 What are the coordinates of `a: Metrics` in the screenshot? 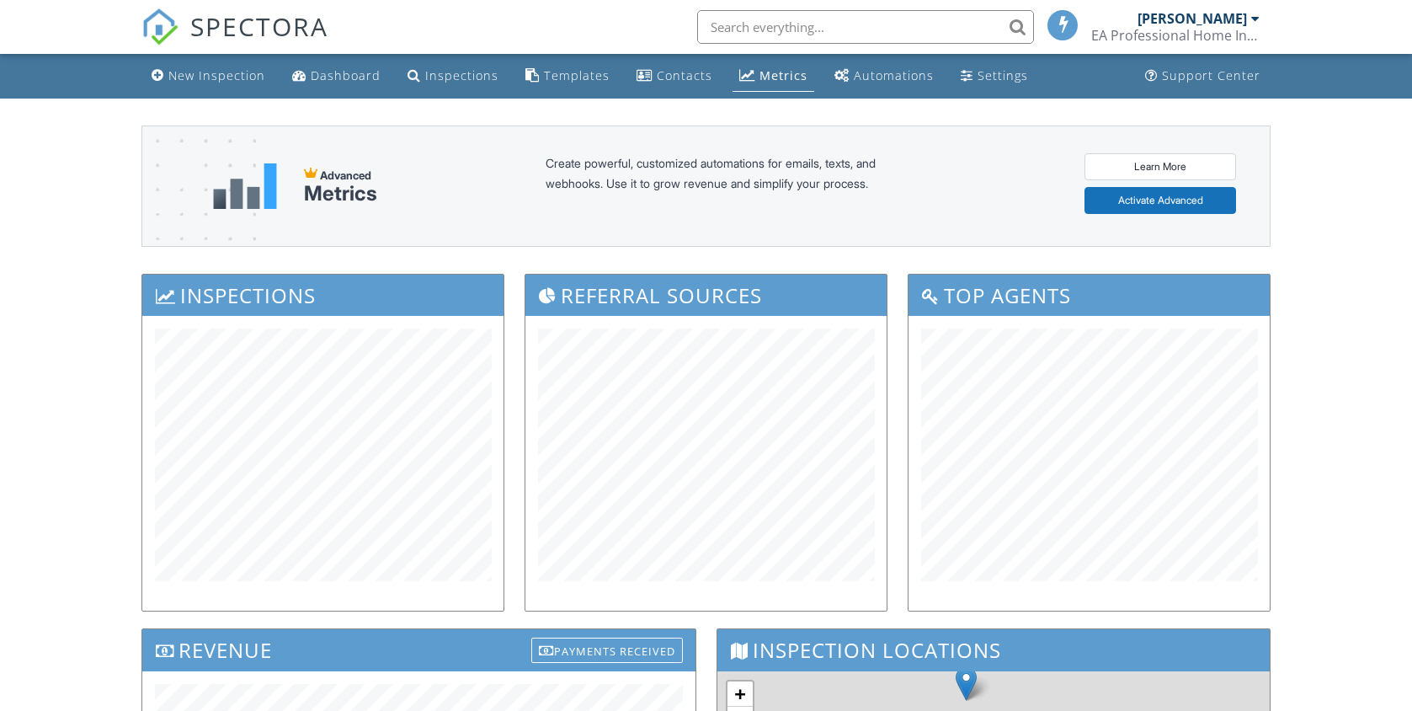 It's located at (773, 76).